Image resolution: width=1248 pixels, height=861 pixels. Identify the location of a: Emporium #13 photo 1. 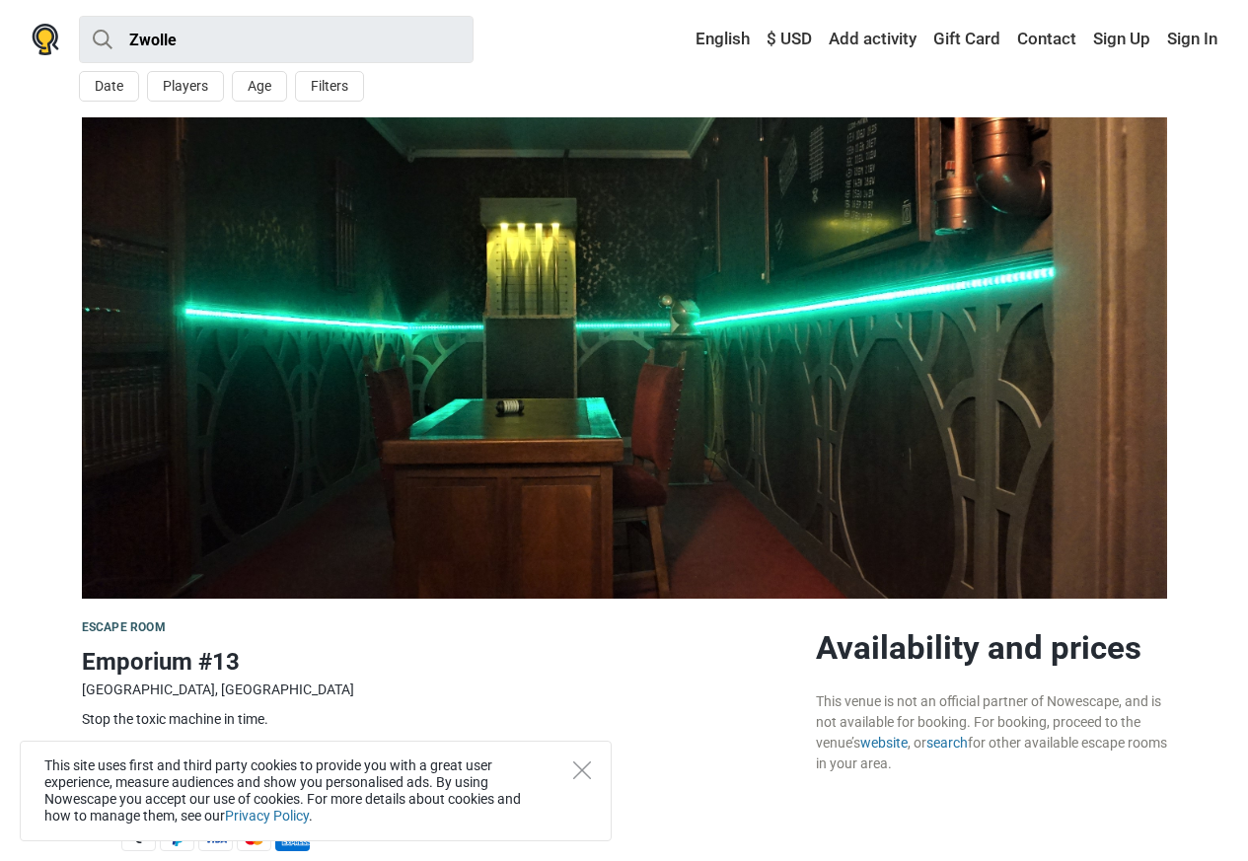
(624, 358).